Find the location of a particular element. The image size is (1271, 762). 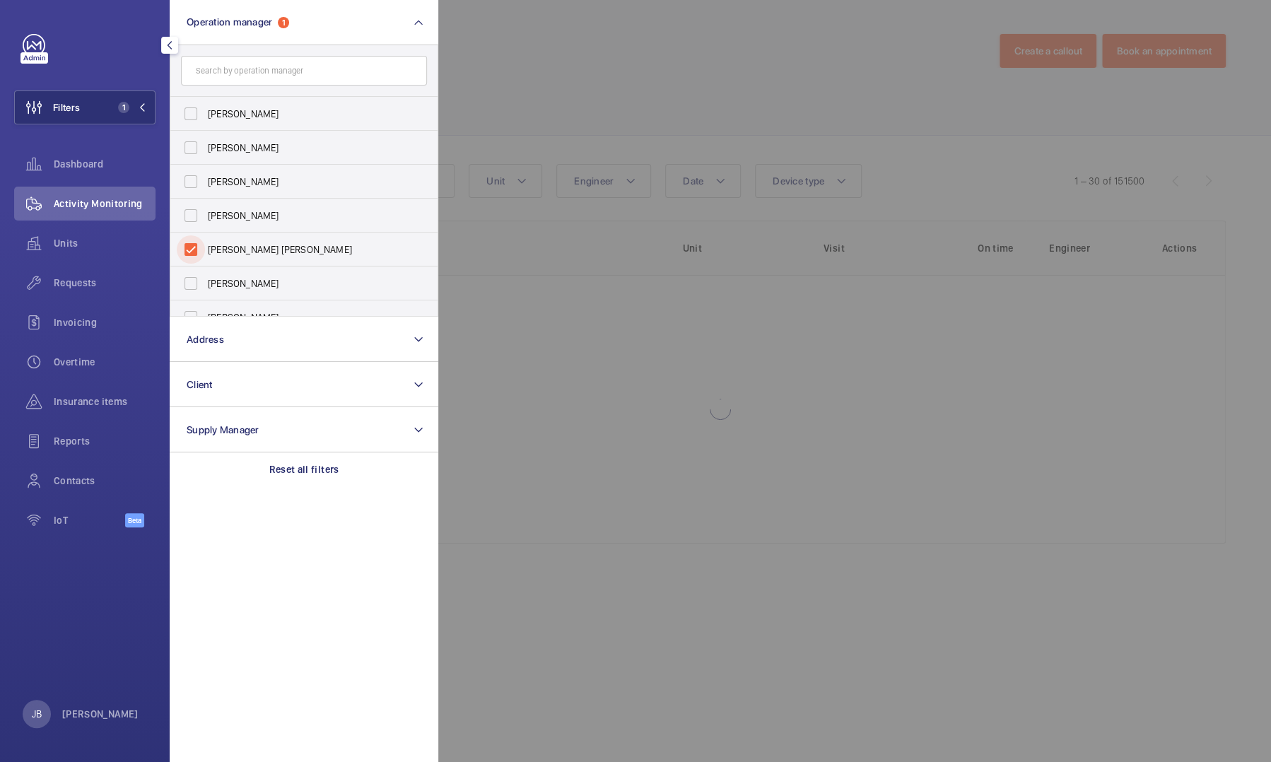

span: Invoicing is located at coordinates (105, 322).